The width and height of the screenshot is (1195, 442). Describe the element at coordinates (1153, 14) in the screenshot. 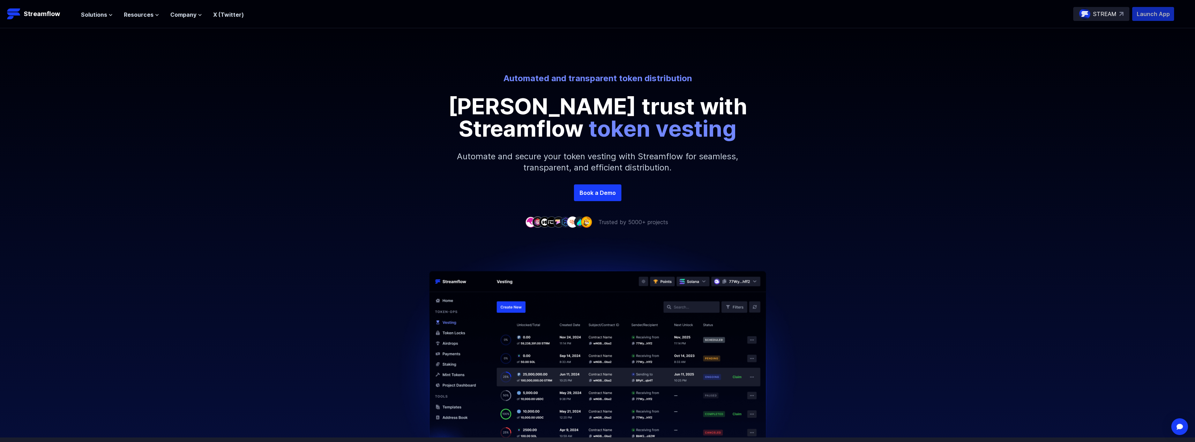

I see `button: Launch App` at that location.